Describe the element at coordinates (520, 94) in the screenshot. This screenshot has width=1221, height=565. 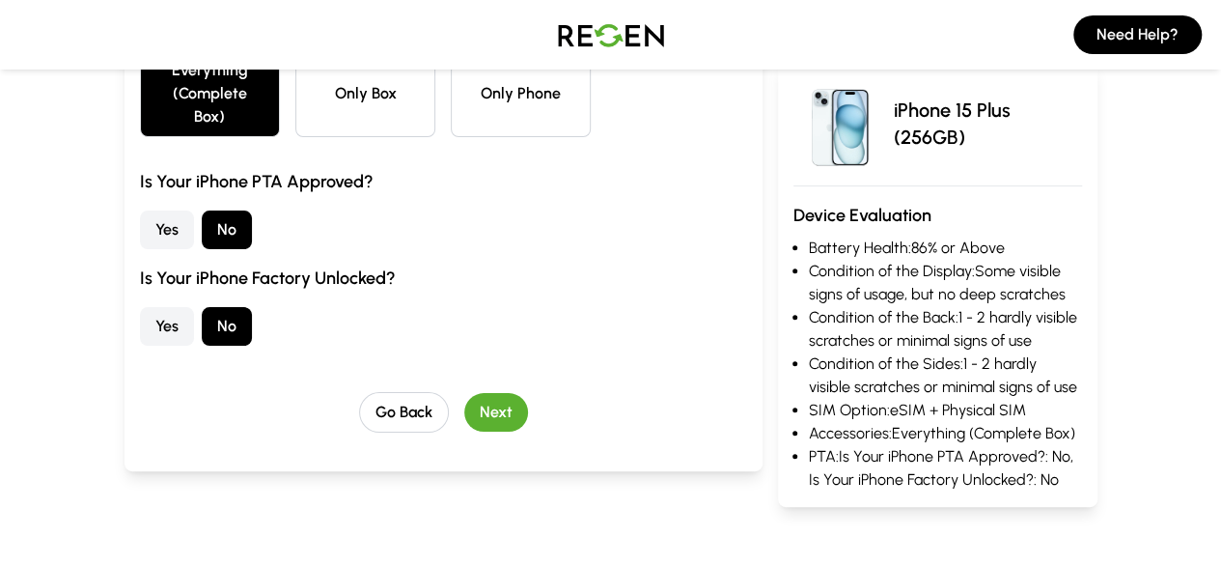
I see `button: Only Phone` at that location.